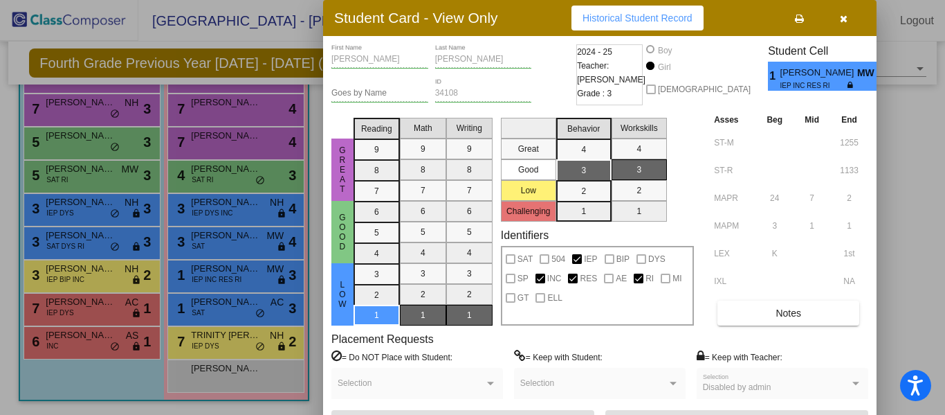  I want to click on span: 504, so click(559, 259).